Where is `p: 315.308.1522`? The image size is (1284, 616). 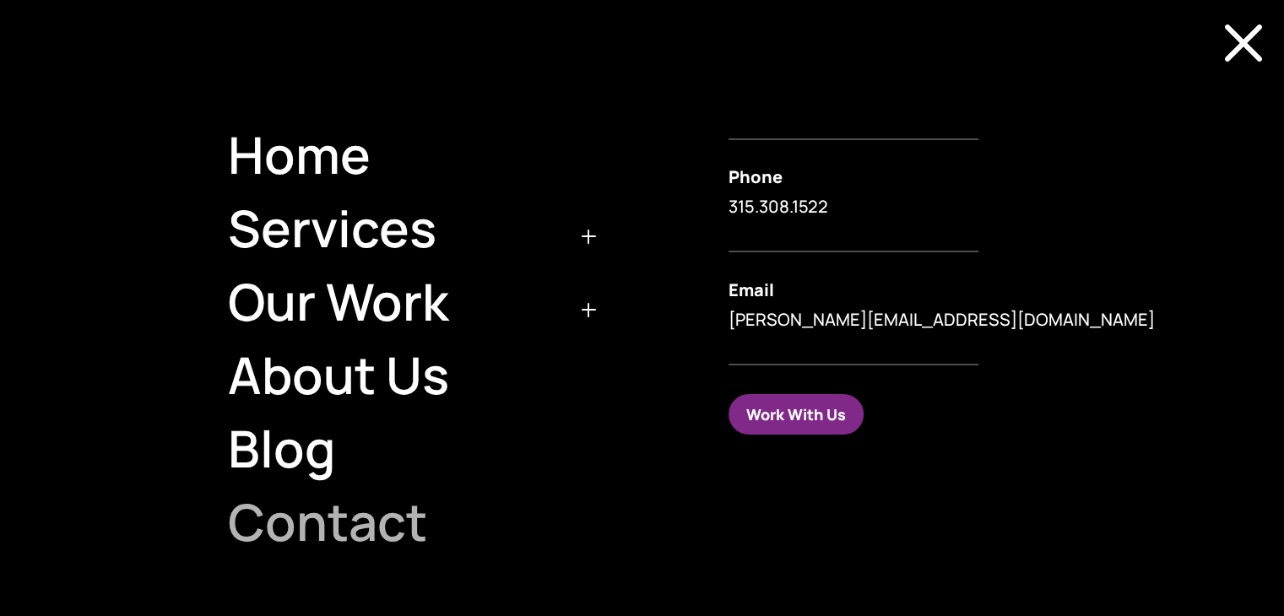
p: 315.308.1522 is located at coordinates (1006, 207).